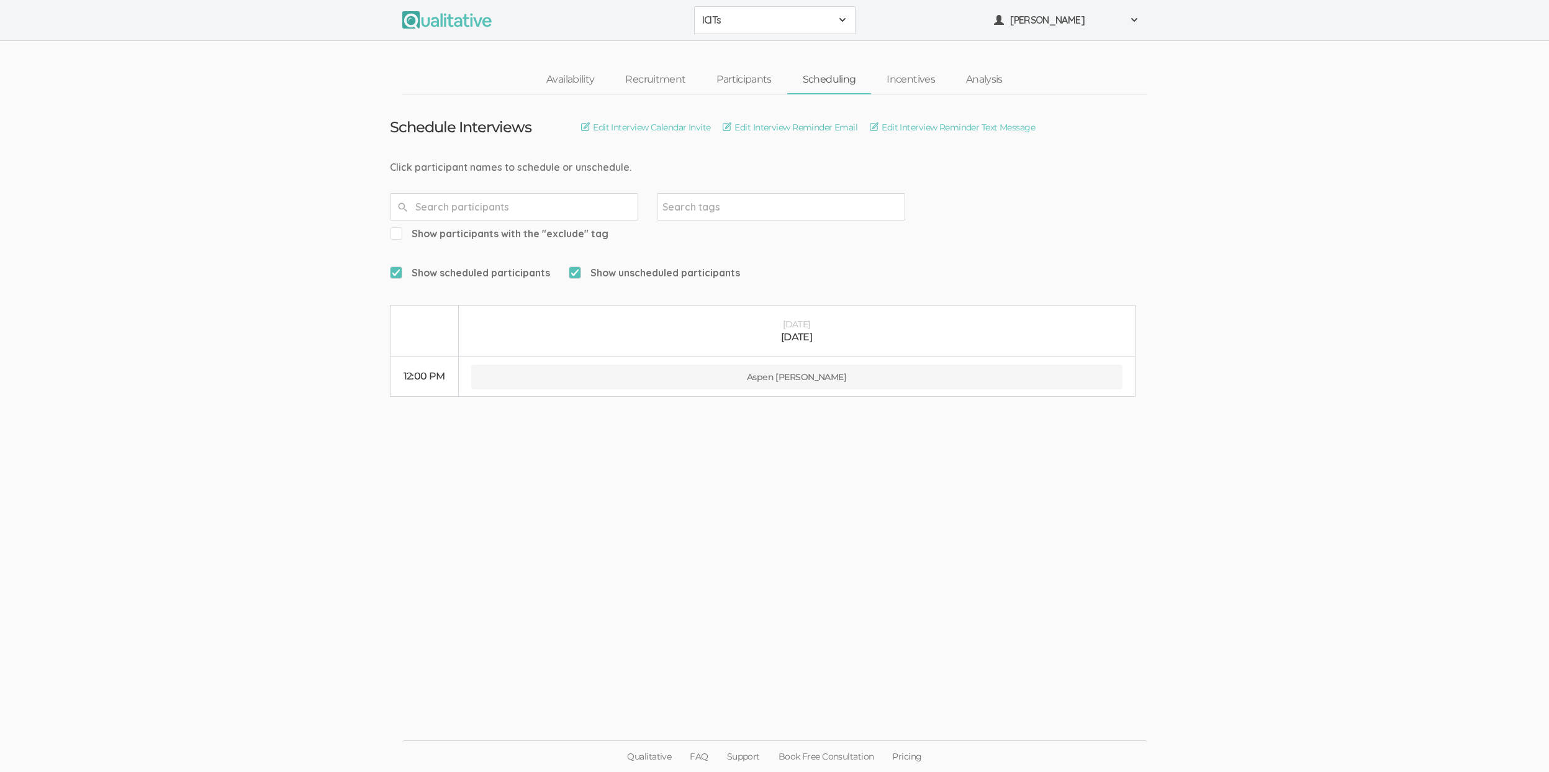 This screenshot has height=772, width=1549. What do you see at coordinates (952, 127) in the screenshot?
I see `a: Edit Interview Reminder Text Message` at bounding box center [952, 127].